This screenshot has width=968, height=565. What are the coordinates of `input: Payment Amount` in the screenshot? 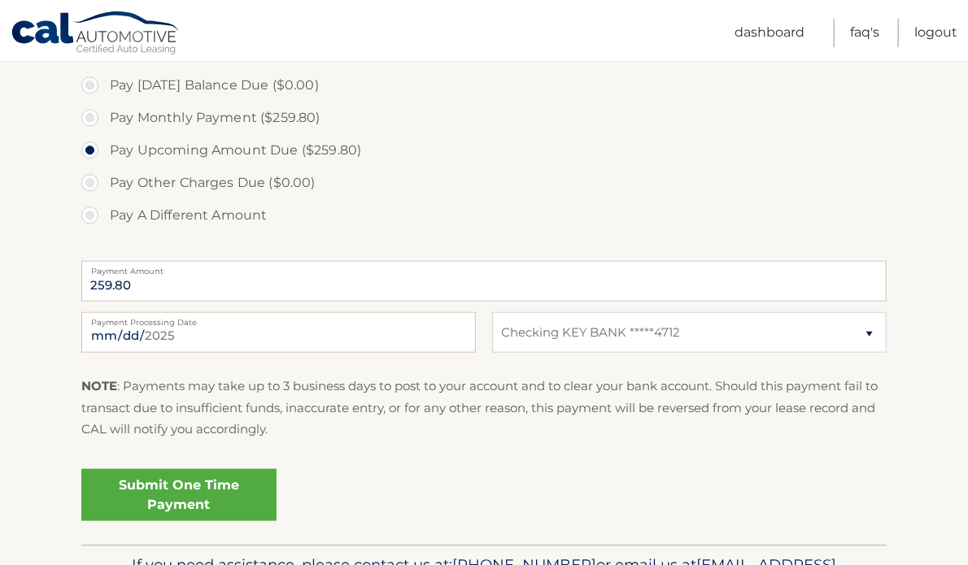 It's located at (484, 281).